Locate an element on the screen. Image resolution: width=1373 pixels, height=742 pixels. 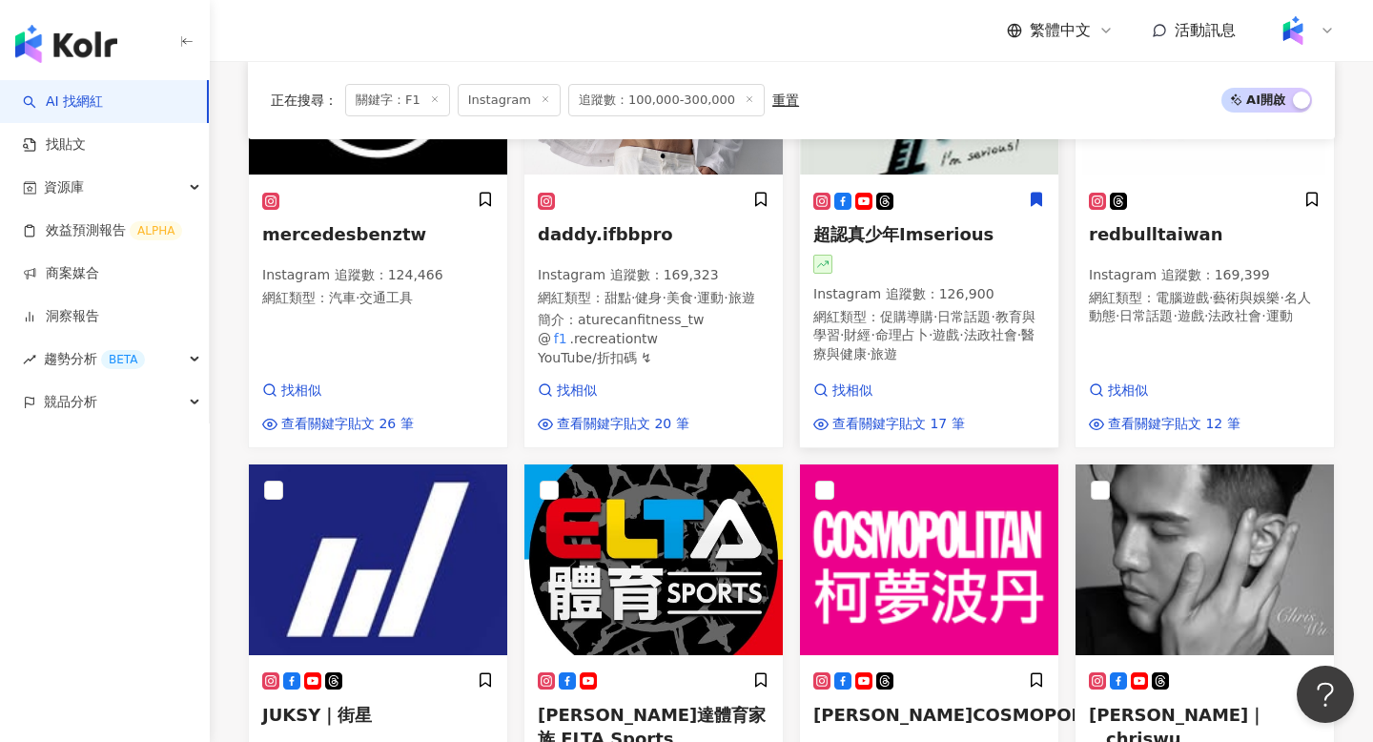
span: 財經 is located at coordinates (857, 335).